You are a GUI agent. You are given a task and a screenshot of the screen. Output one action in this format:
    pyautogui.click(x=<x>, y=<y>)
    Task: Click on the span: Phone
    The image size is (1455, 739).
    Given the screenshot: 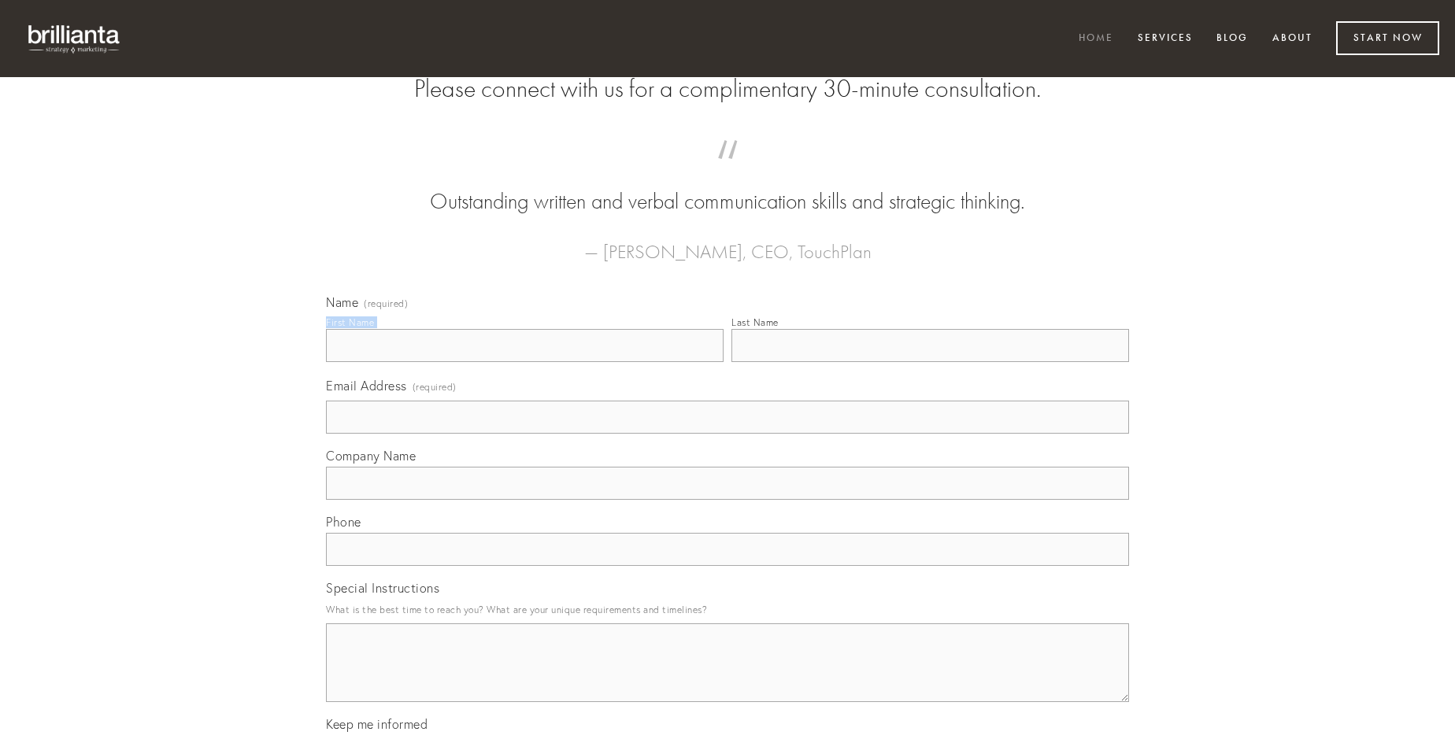 What is the action you would take?
    pyautogui.click(x=343, y=522)
    